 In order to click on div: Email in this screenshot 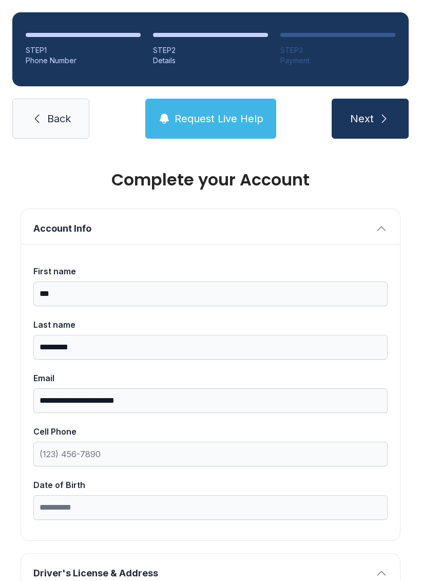, I will do `click(211, 378)`.